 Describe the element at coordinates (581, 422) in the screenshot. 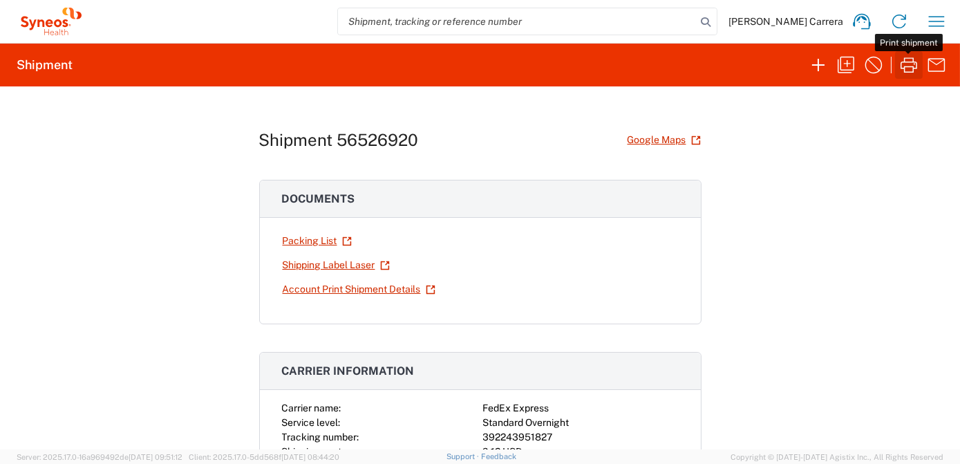

I see `div: Standard Overnight` at that location.